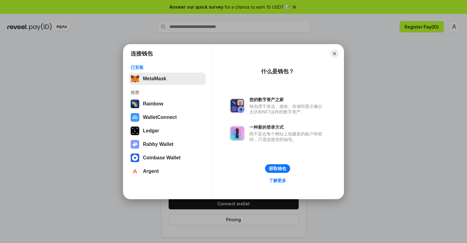  I want to click on div: Rabby Wallet, so click(158, 144).